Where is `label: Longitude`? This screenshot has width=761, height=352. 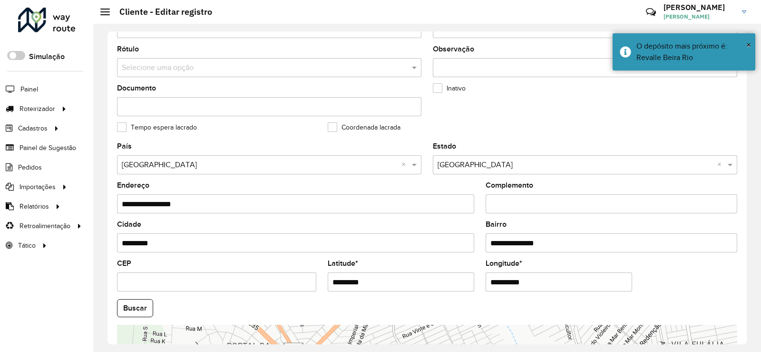
label: Longitude is located at coordinates (504, 263).